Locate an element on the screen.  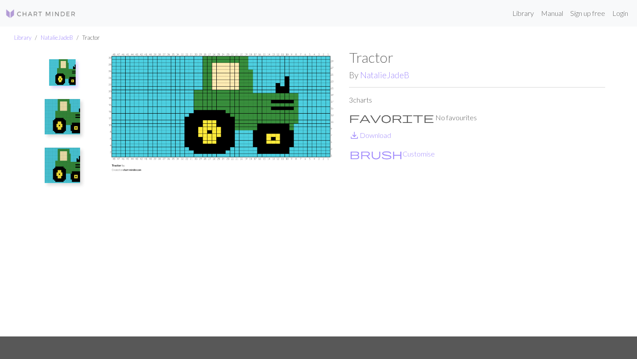
i: Customise is located at coordinates (376, 154).